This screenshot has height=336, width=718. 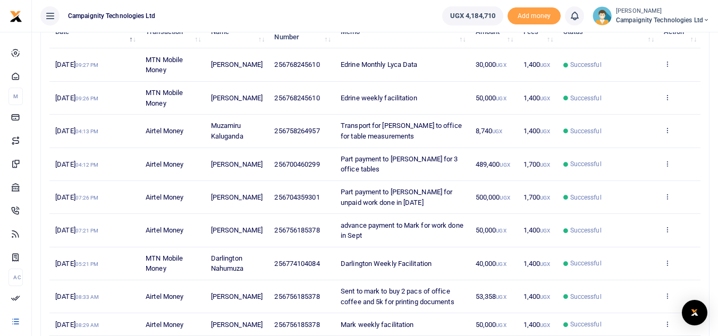 I want to click on span: 30,000, so click(x=491, y=64).